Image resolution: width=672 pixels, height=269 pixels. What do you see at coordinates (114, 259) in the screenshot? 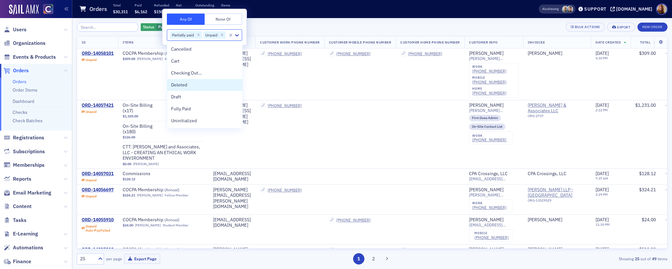
I see `label: per page` at bounding box center [114, 259].